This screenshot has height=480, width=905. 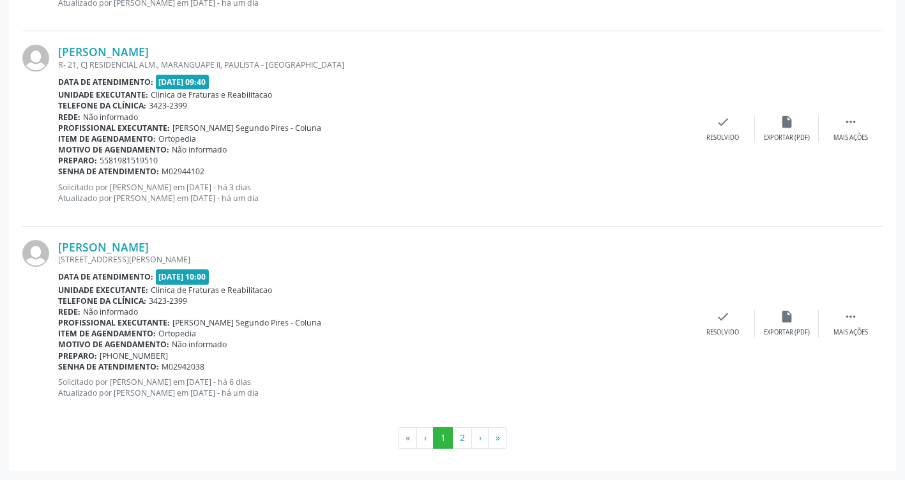 What do you see at coordinates (479, 438) in the screenshot?
I see `button: Go to next page` at bounding box center [479, 438].